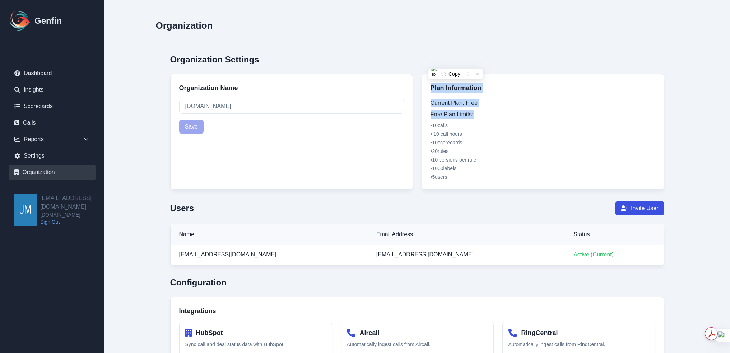  I want to click on button: Save, so click(191, 127).